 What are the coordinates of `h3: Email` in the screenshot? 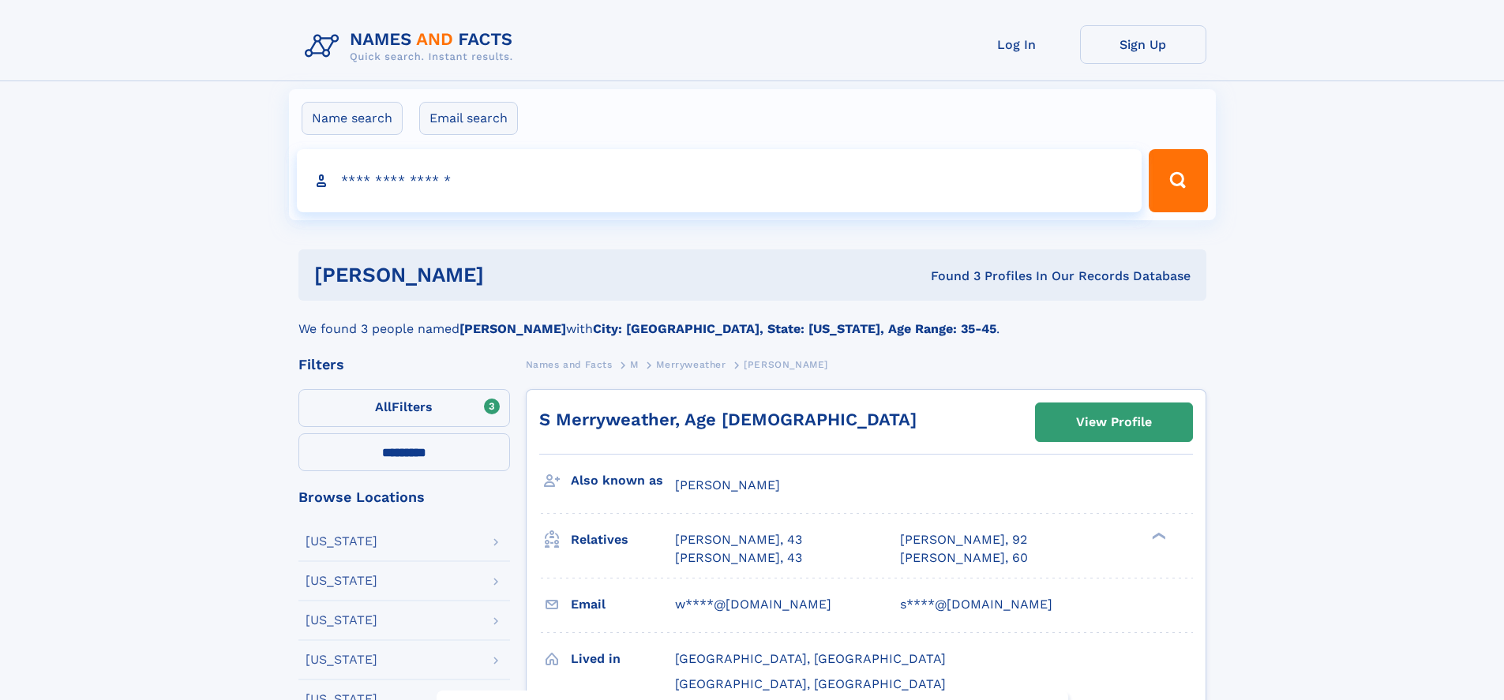 It's located at (623, 605).